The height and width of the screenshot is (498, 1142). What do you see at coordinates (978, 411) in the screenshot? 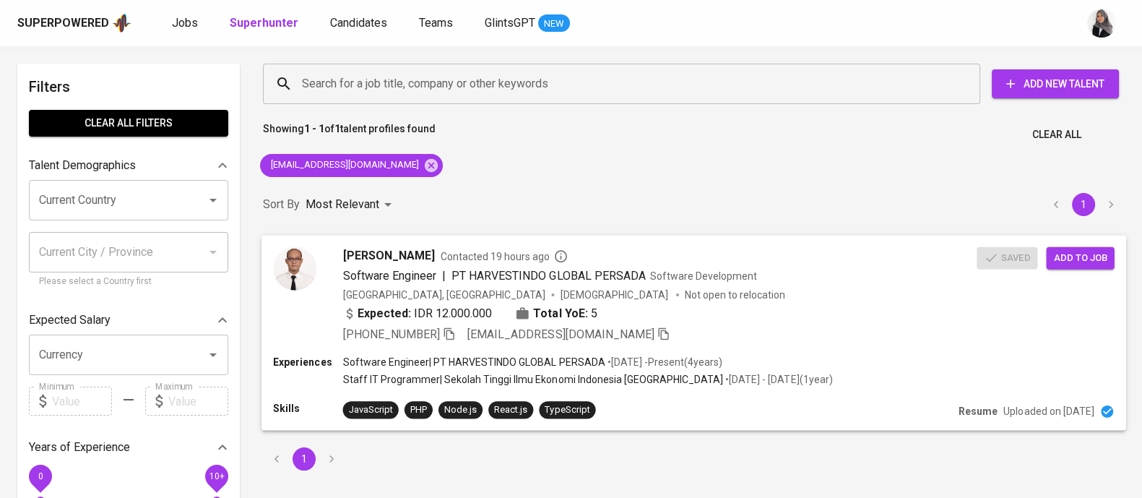
I see `p: Resume` at bounding box center [978, 411].